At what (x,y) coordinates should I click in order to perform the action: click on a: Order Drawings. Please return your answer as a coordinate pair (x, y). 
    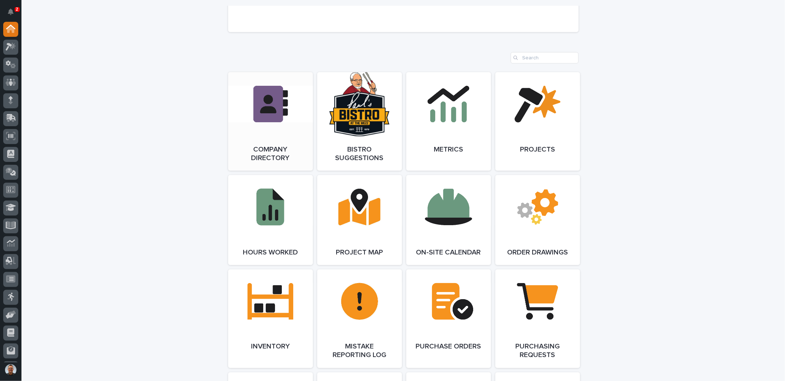
    Looking at the image, I should click on (537, 220).